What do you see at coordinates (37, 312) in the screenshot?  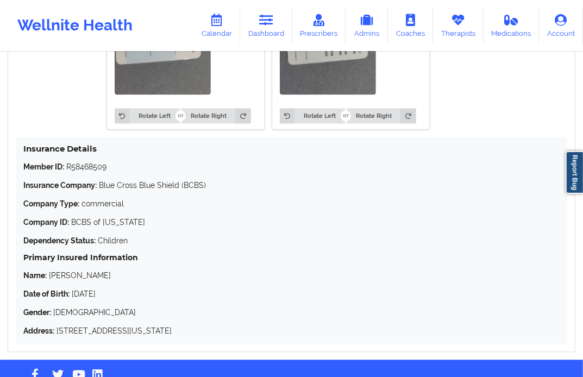 I see `strong: Gender:` at bounding box center [37, 312].